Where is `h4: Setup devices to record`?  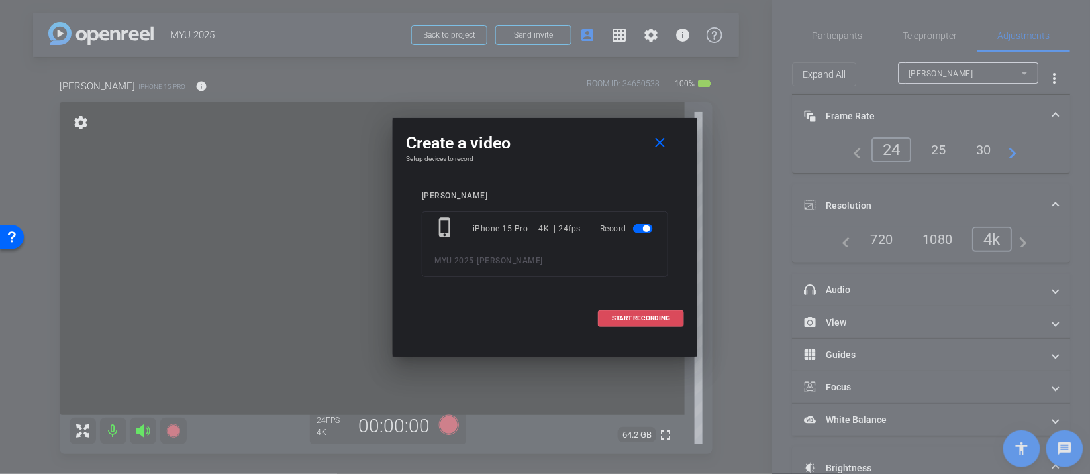
h4: Setup devices to record is located at coordinates (545, 159).